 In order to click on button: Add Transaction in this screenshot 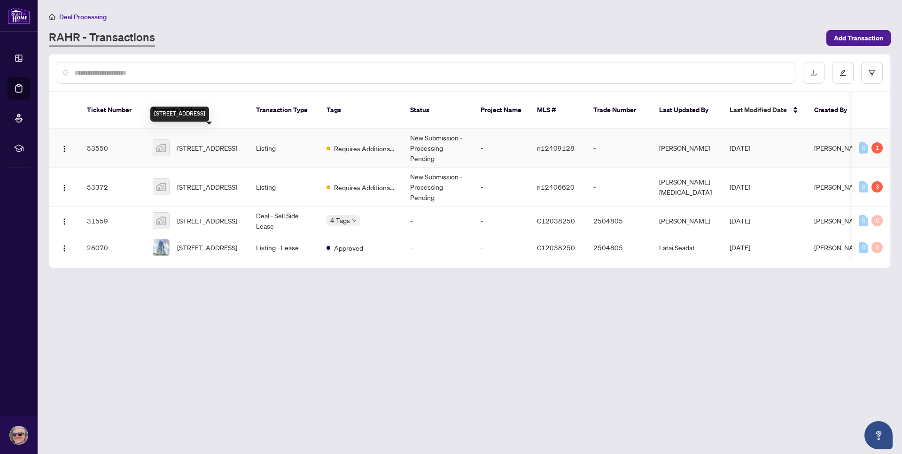, I will do `click(858, 38)`.